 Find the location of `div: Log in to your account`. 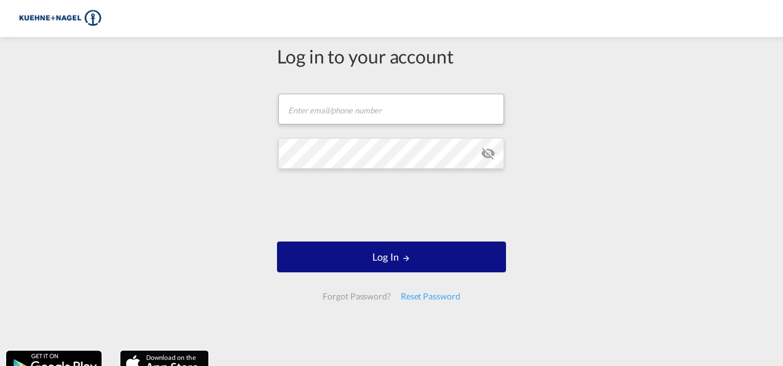

div: Log in to your account is located at coordinates (391, 56).